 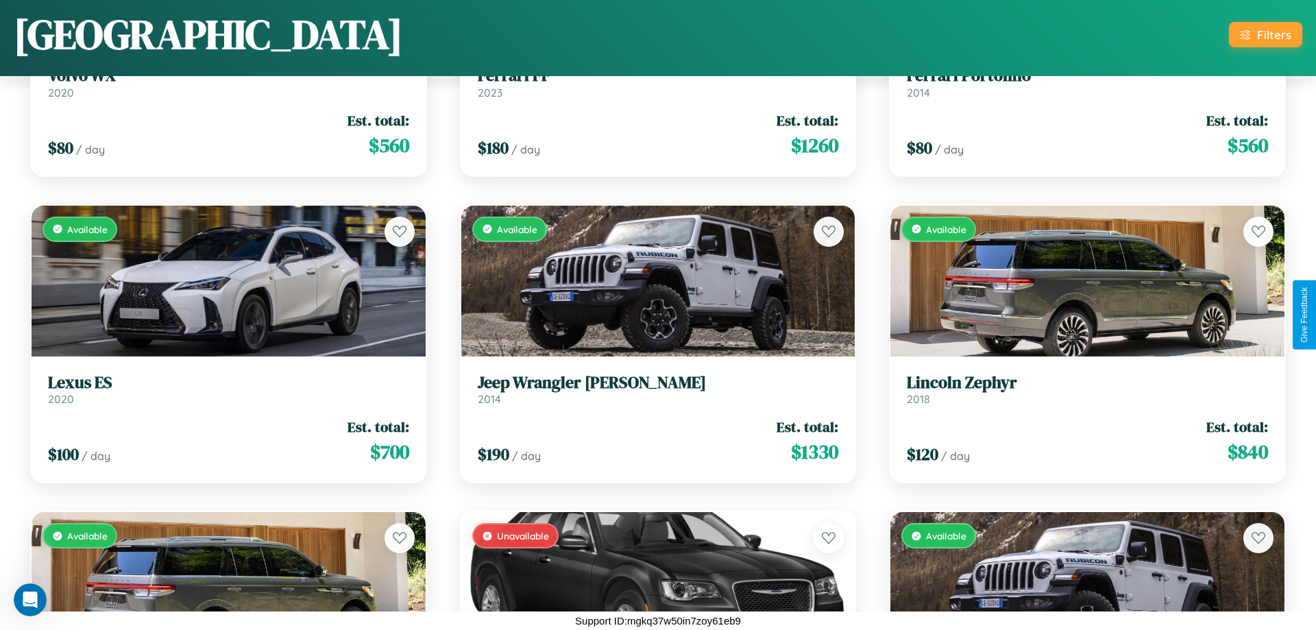 What do you see at coordinates (389, 452) in the screenshot?
I see `span: $ 700` at bounding box center [389, 452].